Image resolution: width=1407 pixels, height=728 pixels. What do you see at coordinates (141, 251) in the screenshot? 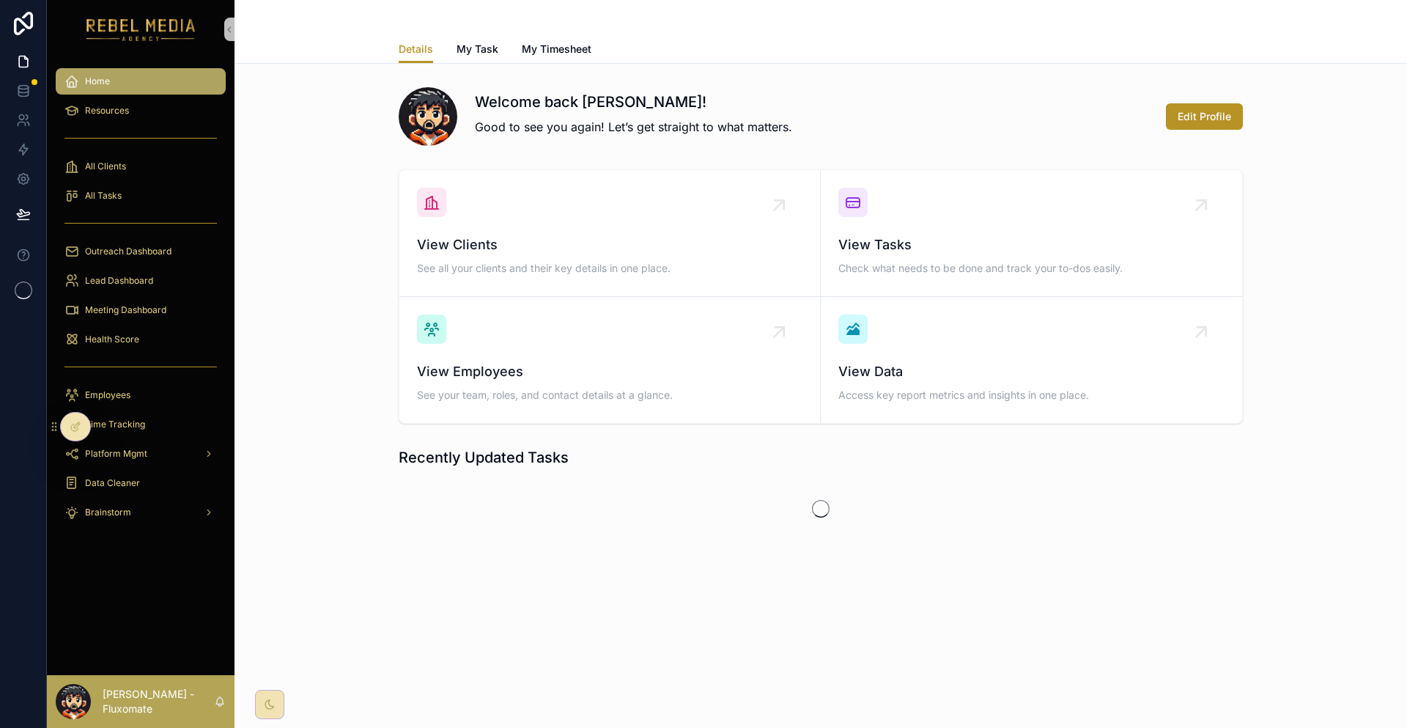
I see `a: Outreach Dashboard` at bounding box center [141, 251].